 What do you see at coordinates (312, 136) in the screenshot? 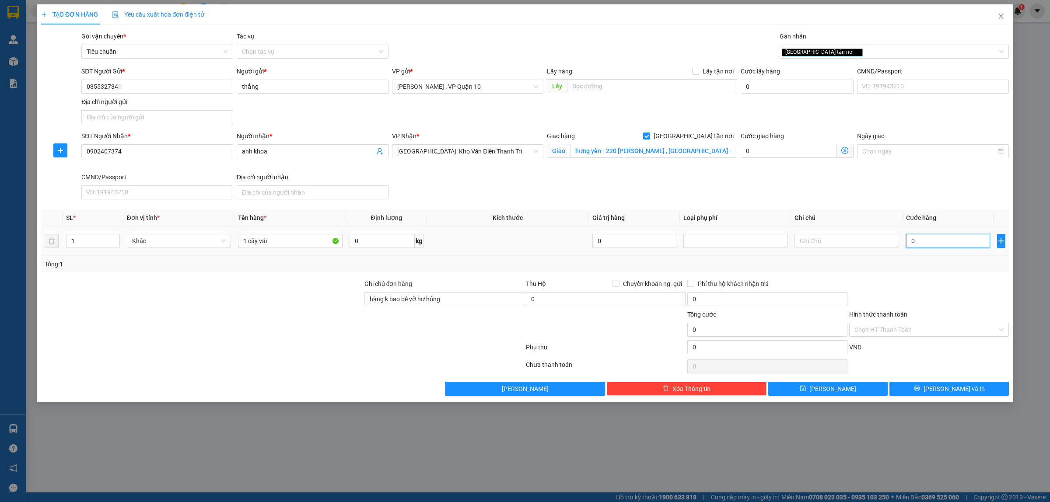
I see `div: Người nhận` at bounding box center [312, 136].